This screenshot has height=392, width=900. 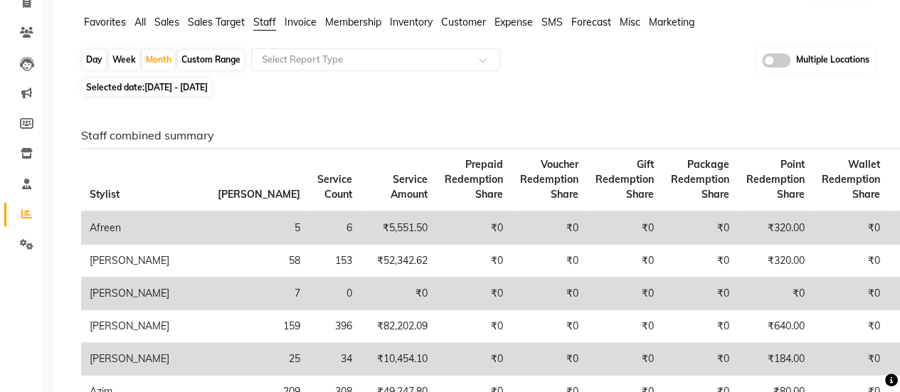 What do you see at coordinates (140, 22) in the screenshot?
I see `span: All` at bounding box center [140, 22].